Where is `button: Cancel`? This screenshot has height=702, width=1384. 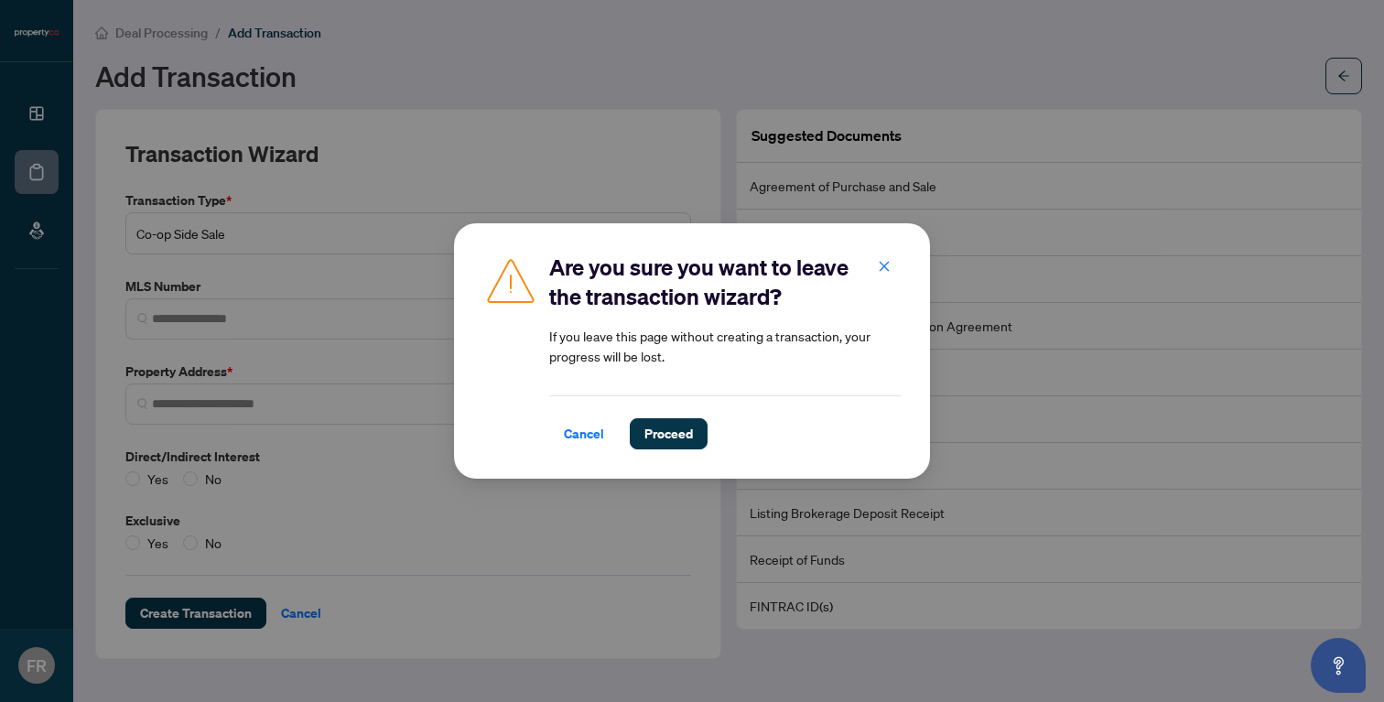 button: Cancel is located at coordinates (584, 434).